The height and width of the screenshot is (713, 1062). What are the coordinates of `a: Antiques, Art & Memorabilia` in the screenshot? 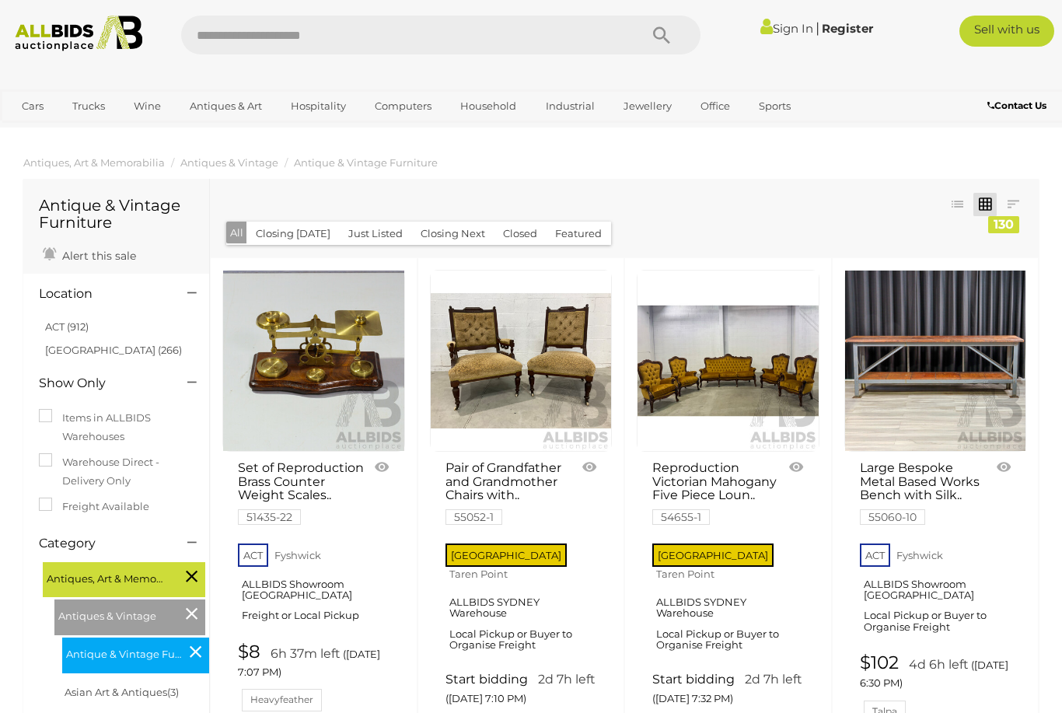 It's located at (94, 163).